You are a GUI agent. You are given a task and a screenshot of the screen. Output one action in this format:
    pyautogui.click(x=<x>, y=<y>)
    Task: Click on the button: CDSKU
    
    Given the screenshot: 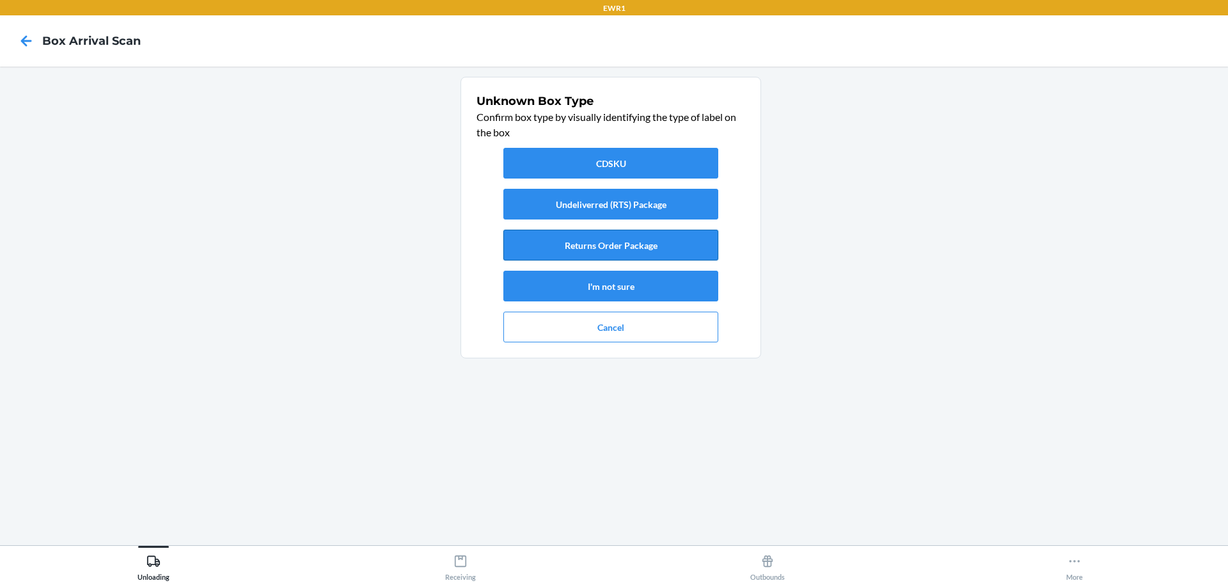 What is the action you would take?
    pyautogui.click(x=611, y=163)
    